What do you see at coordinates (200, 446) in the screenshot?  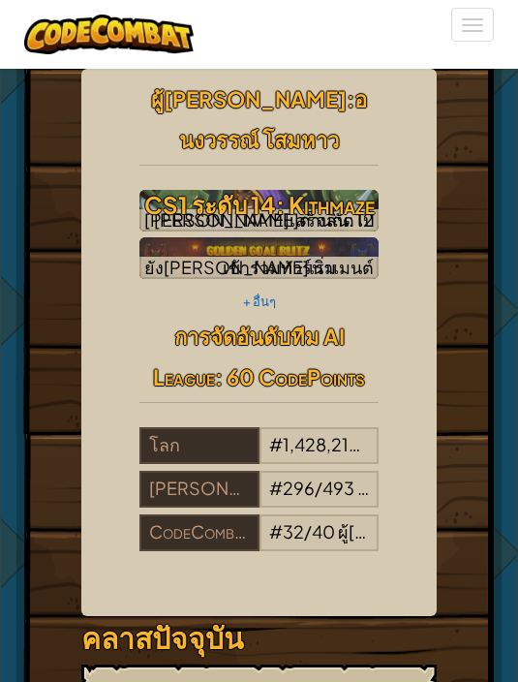 I see `div: โลก` at bounding box center [200, 446].